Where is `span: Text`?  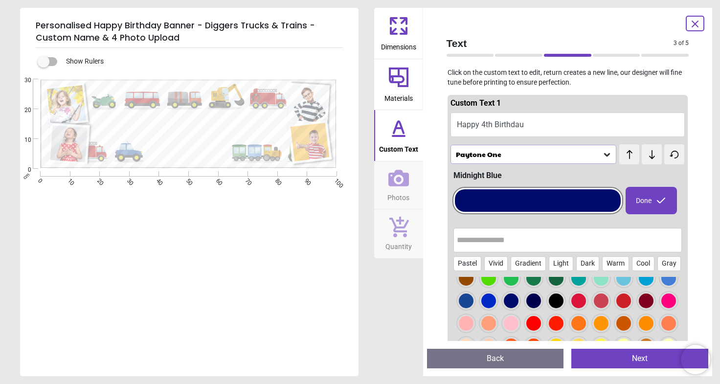 span: Text is located at coordinates (560, 43).